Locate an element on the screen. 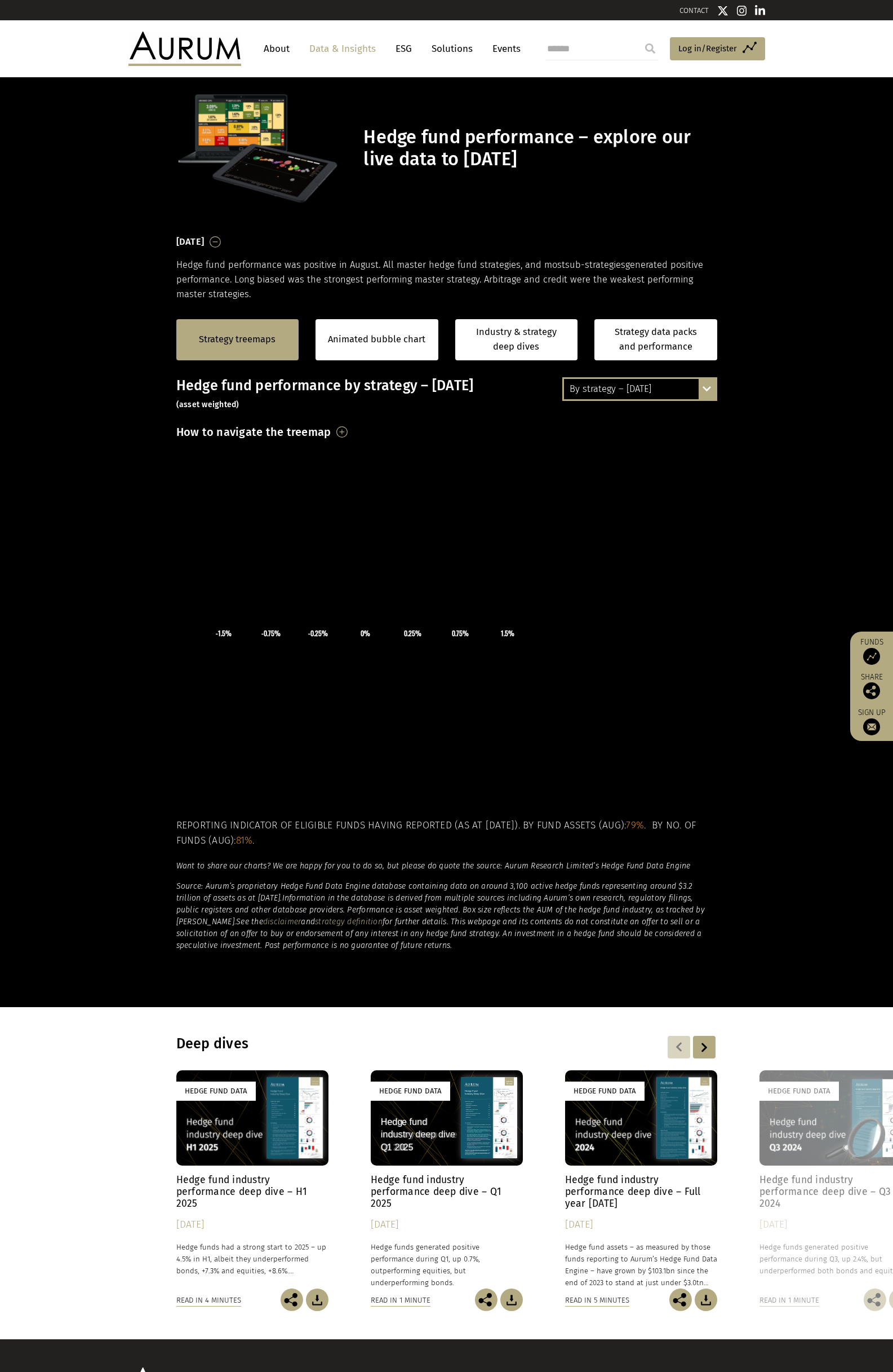  img: Instagram icon is located at coordinates (743, 11).